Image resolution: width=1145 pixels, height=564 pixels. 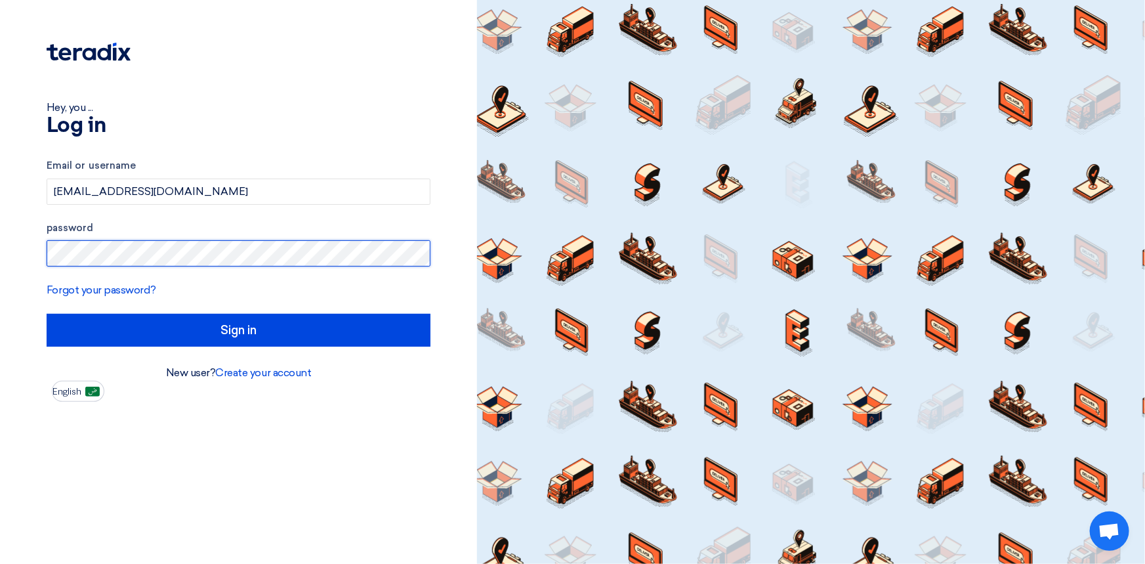 I want to click on font: English, so click(x=67, y=391).